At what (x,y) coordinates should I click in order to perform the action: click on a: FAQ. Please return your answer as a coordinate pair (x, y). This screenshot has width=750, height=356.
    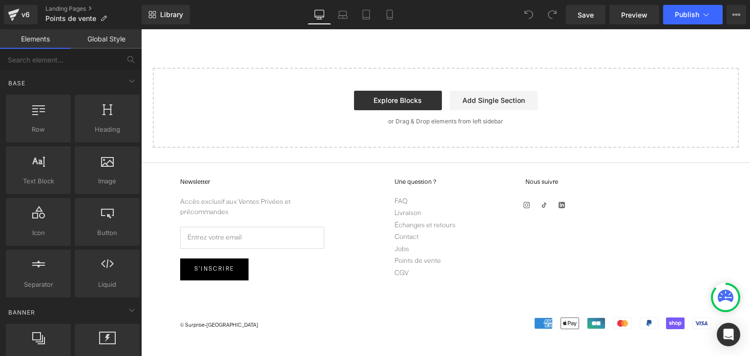
    Looking at the image, I should click on (284, 173).